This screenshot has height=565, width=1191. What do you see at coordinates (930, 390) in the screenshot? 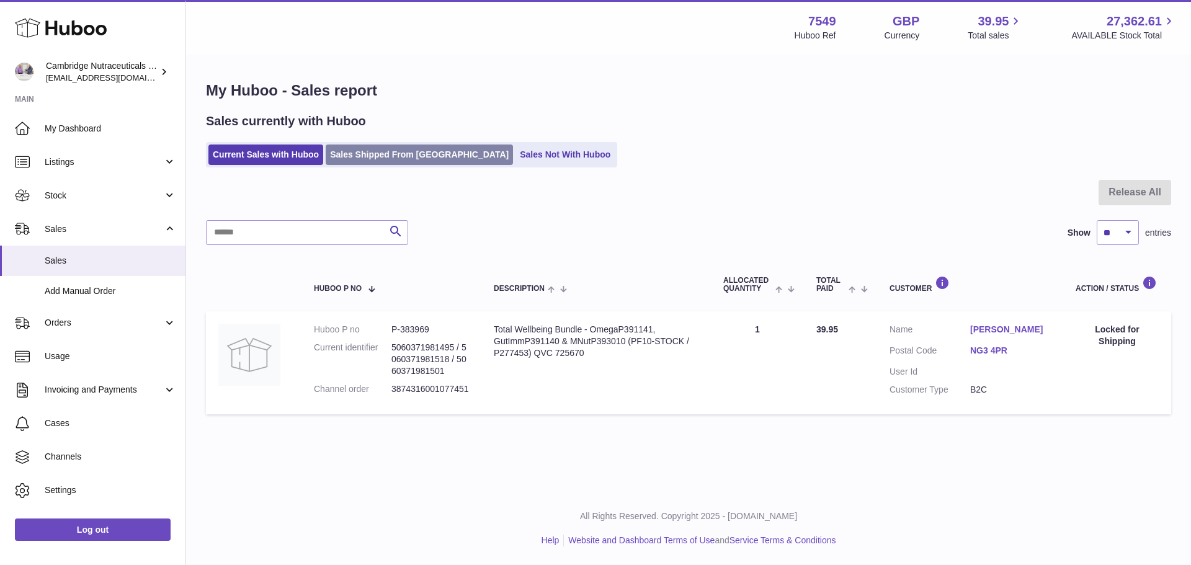
I see `dt: Customer Type` at bounding box center [930, 390].